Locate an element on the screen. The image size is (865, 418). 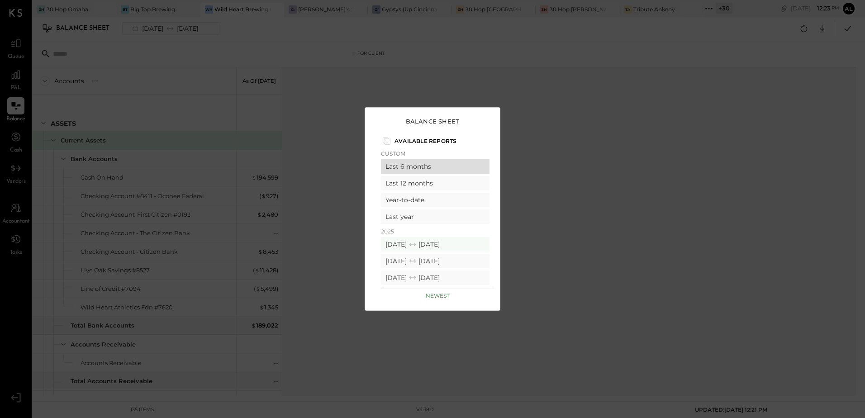
p: Newest is located at coordinates (438, 295).